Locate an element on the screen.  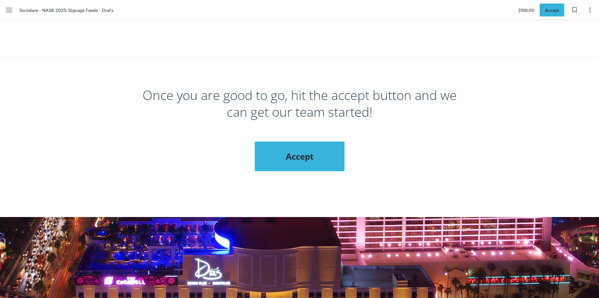
h2: Once you are good to go, hit the accept button and we can get our team started! is located at coordinates (300, 106).